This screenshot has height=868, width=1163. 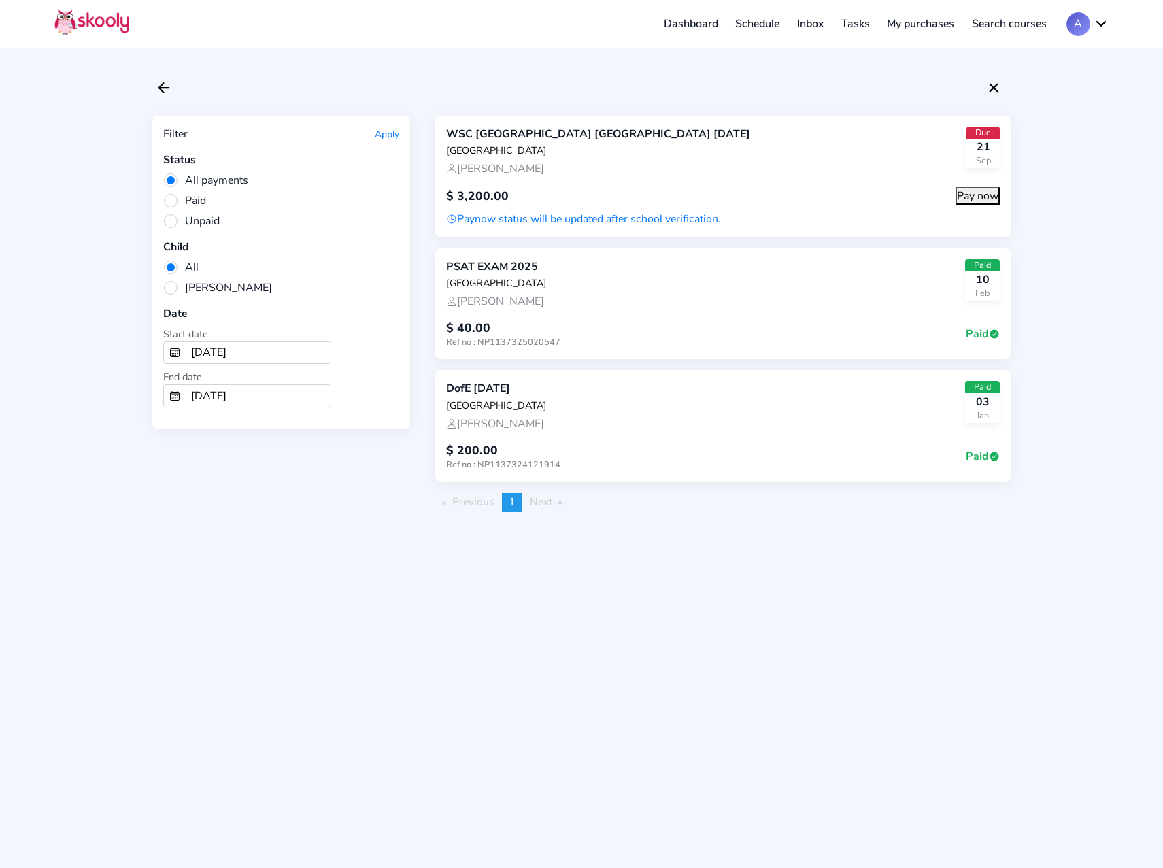 What do you see at coordinates (92, 22) in the screenshot?
I see `img: Skooly` at bounding box center [92, 22].